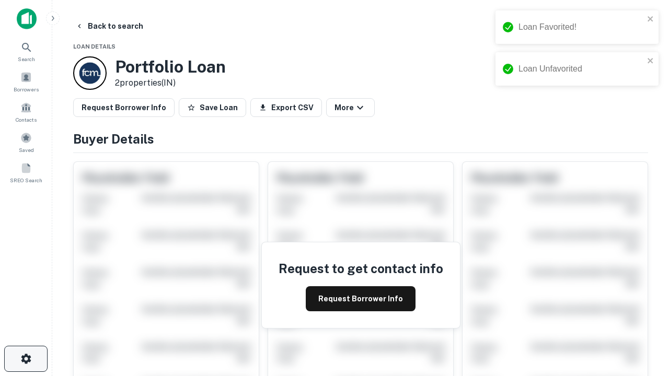 The width and height of the screenshot is (669, 376). I want to click on div: Search, so click(26, 51).